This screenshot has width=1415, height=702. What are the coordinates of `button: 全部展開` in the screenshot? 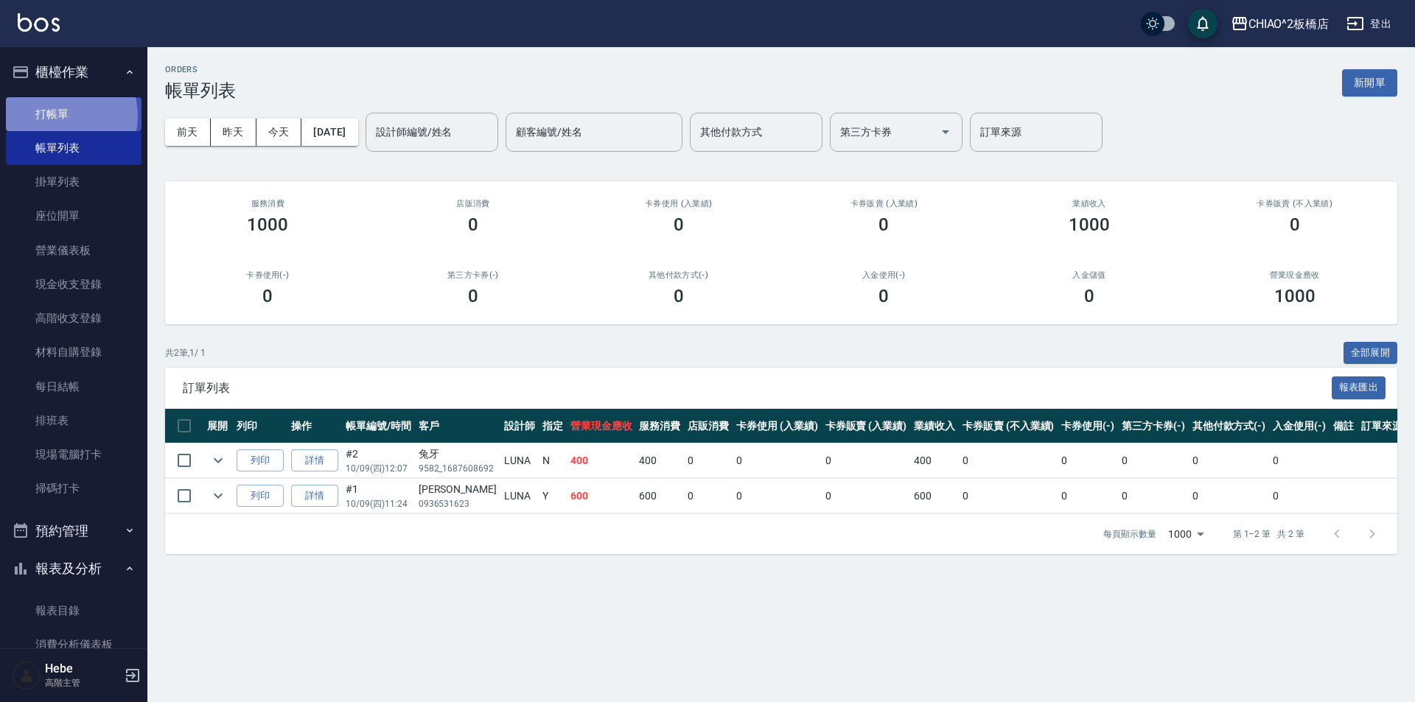 It's located at (1371, 353).